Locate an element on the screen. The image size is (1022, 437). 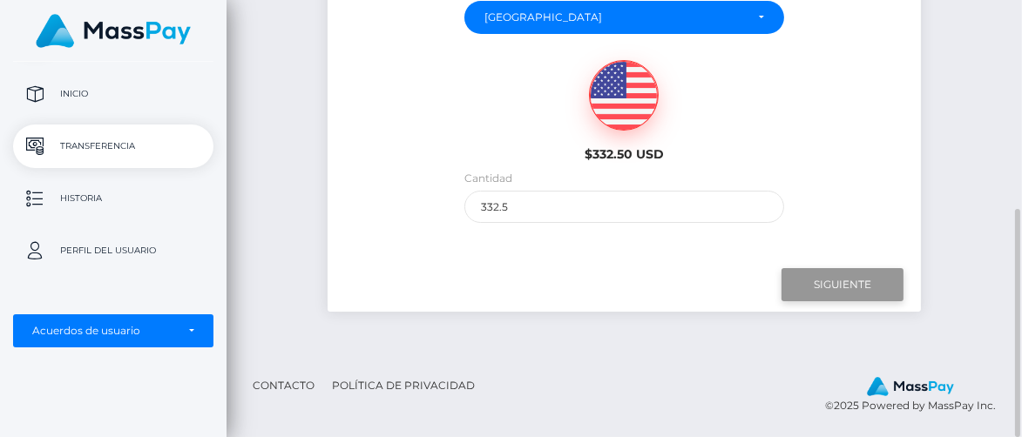
p: Inicio is located at coordinates (113, 94).